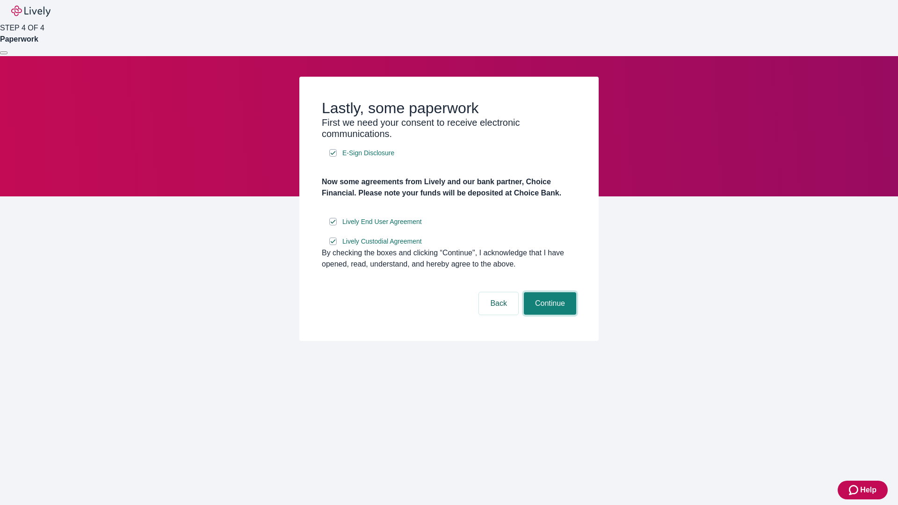 Image resolution: width=898 pixels, height=505 pixels. What do you see at coordinates (449, 108) in the screenshot?
I see `h2: Lastly, some paperwork` at bounding box center [449, 108].